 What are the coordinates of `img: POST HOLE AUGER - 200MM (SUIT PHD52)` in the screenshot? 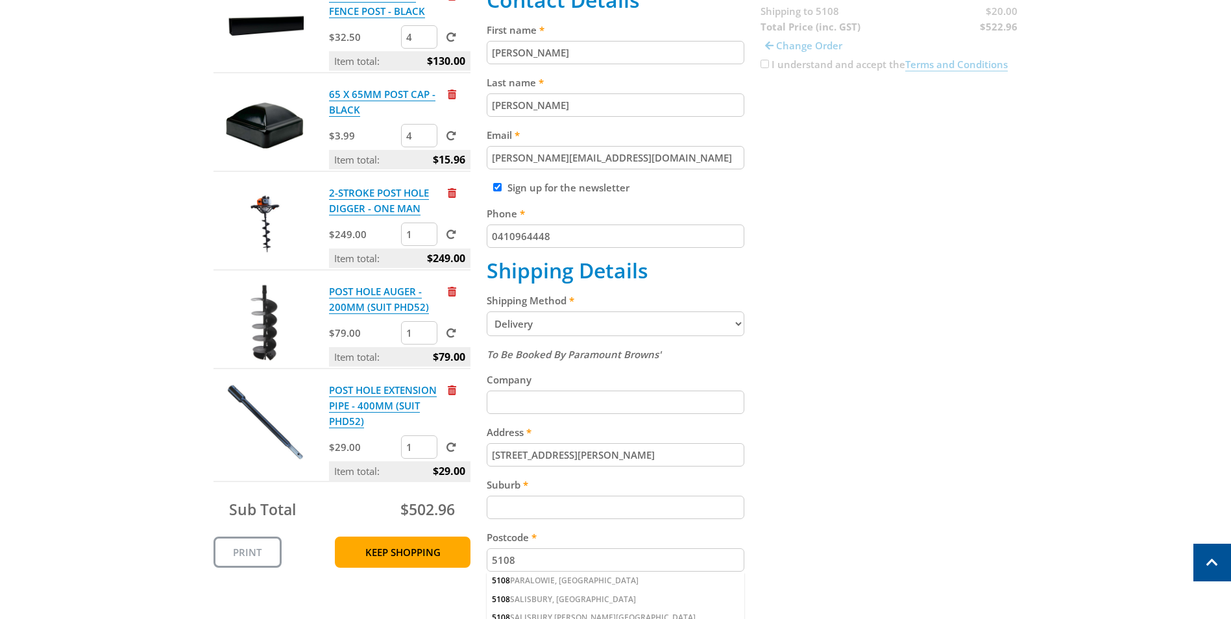 It's located at (265, 322).